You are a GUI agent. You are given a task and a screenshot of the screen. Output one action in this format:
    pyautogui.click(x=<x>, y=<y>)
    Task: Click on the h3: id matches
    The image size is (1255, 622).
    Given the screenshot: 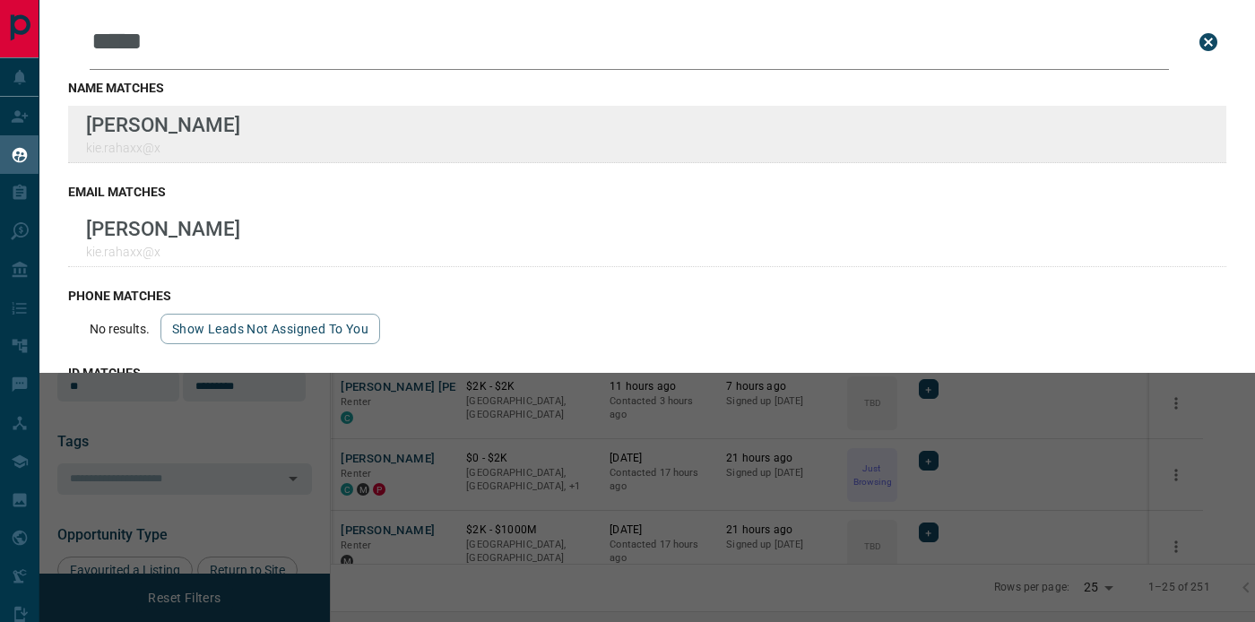 What is the action you would take?
    pyautogui.click(x=647, y=373)
    